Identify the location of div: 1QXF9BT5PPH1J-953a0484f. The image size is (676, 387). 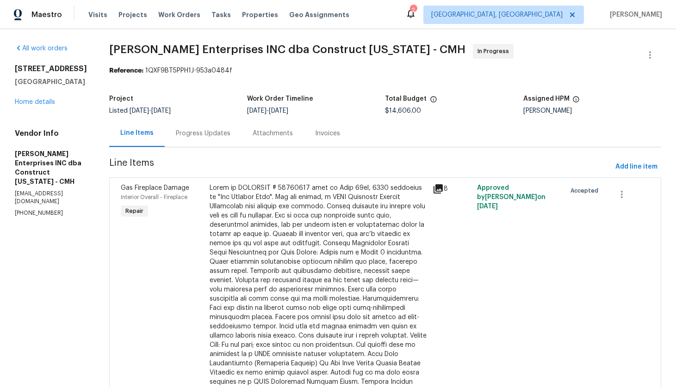
(385, 71).